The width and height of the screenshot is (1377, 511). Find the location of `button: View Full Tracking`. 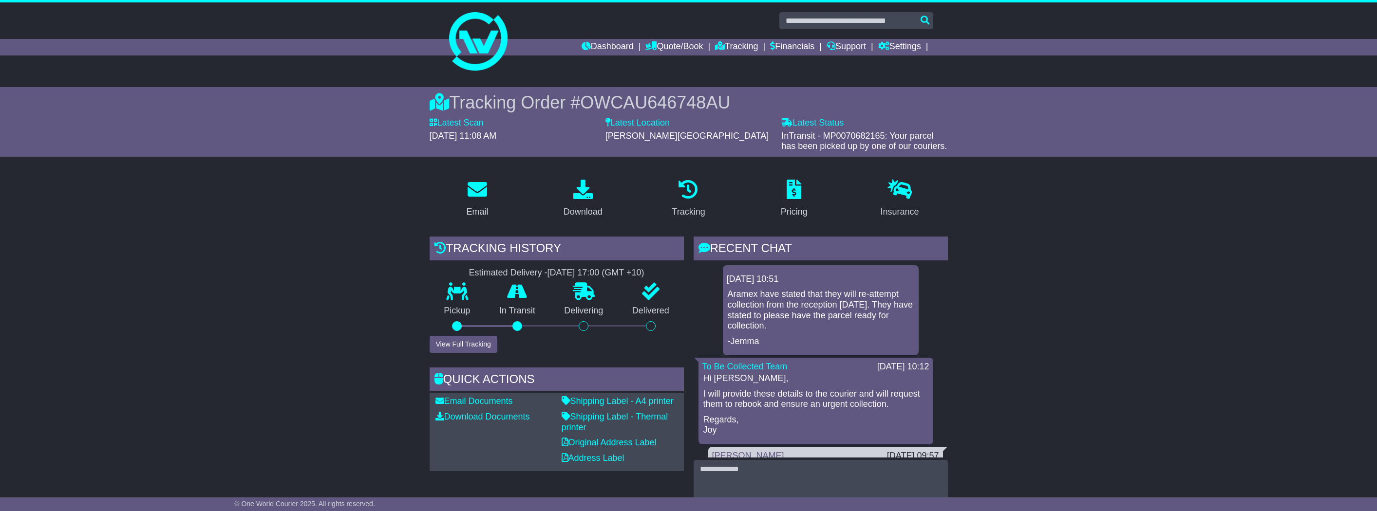

button: View Full Tracking is located at coordinates (463, 344).